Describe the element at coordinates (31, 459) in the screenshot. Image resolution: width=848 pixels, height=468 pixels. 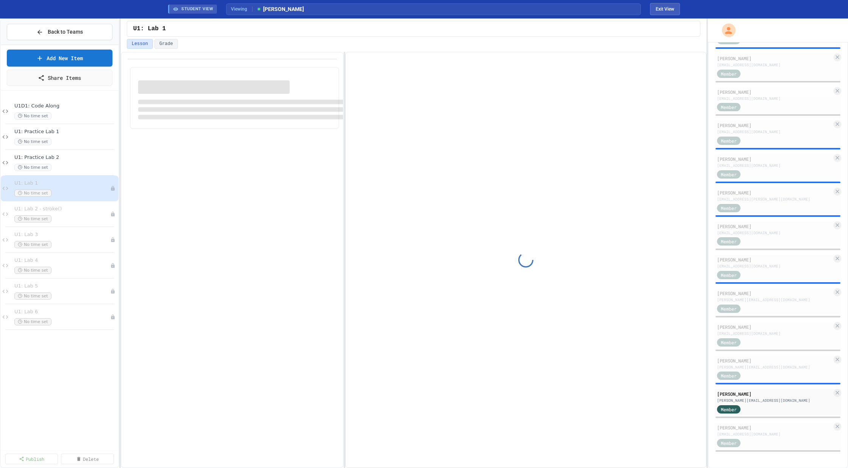
I see `a: Publish` at that location.